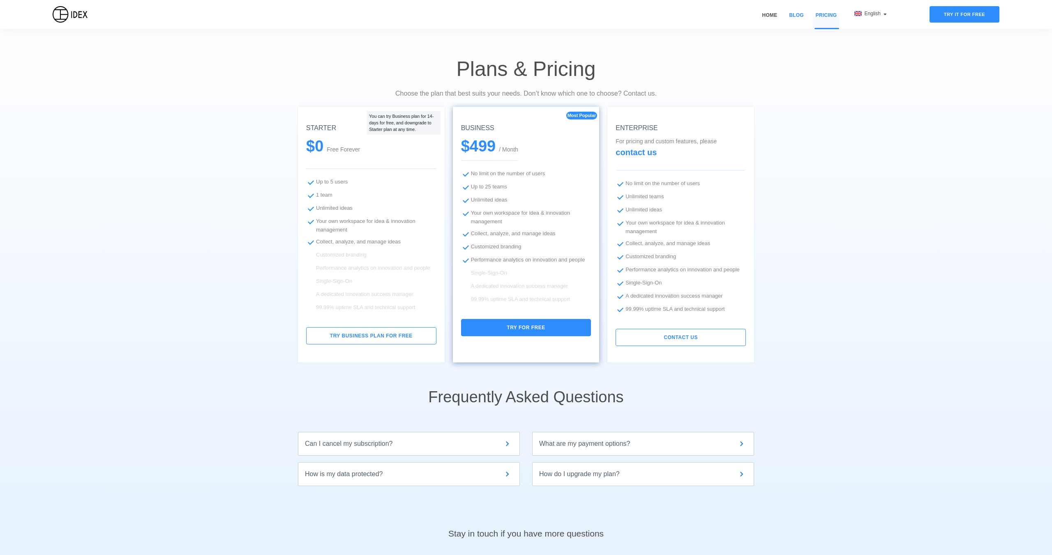 This screenshot has width=1052, height=555. I want to click on span: You can try Business plan for 14-days for free, and downgrade to Starter plan at any time., so click(401, 123).